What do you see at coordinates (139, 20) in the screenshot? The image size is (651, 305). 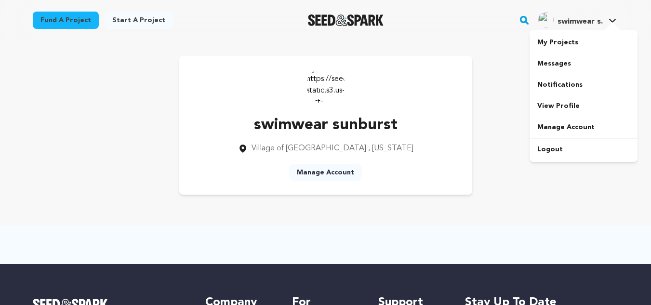 I see `a: Start a project` at bounding box center [139, 20].